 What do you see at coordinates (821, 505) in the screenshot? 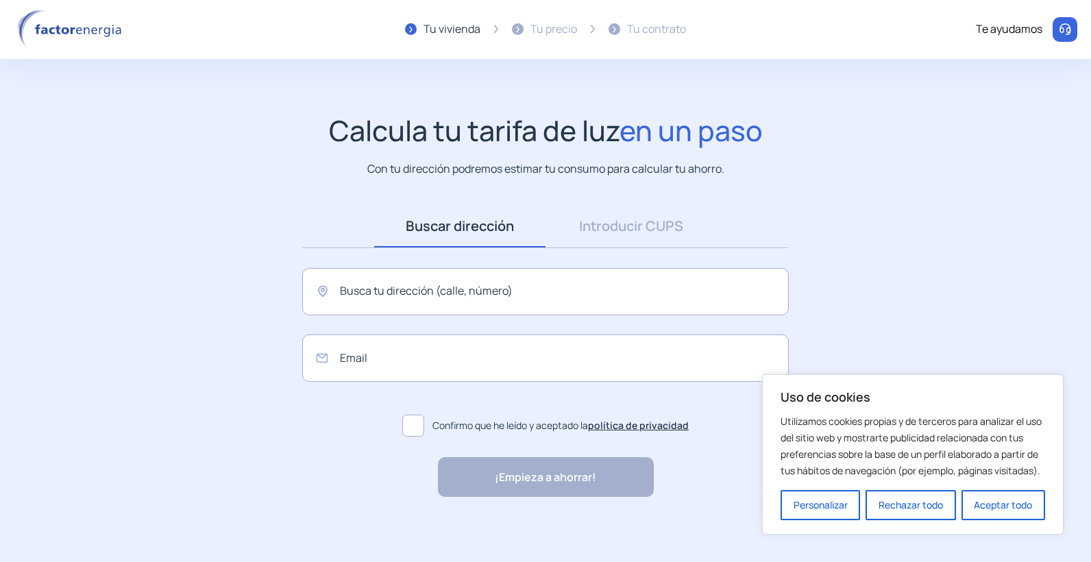
I see `button: Personalizar` at bounding box center [821, 505].